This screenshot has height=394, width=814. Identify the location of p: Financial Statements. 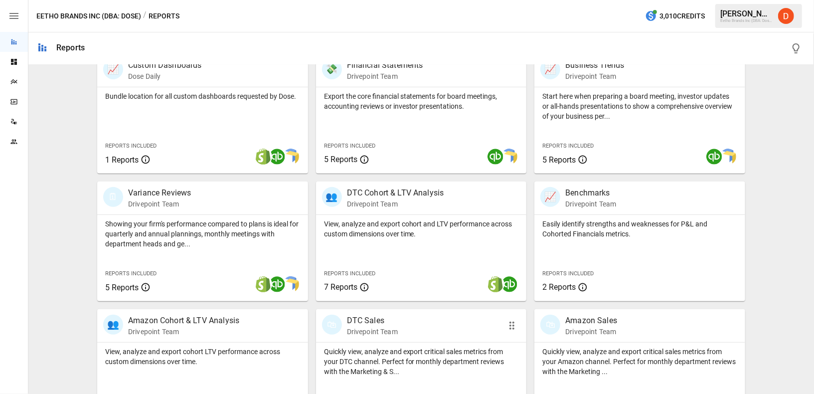
(385, 65).